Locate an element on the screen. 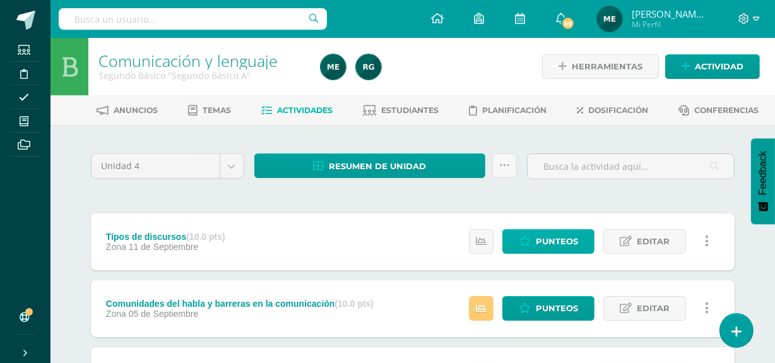 This screenshot has width=775, height=363. span: Actividad is located at coordinates (719, 66).